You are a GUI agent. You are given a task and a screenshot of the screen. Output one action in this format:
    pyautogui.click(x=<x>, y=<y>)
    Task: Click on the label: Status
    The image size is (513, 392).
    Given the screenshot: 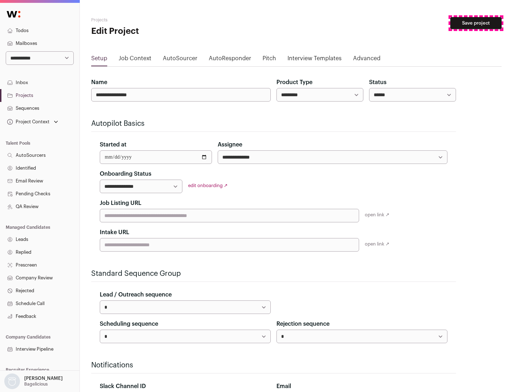 What is the action you would take?
    pyautogui.click(x=378, y=82)
    